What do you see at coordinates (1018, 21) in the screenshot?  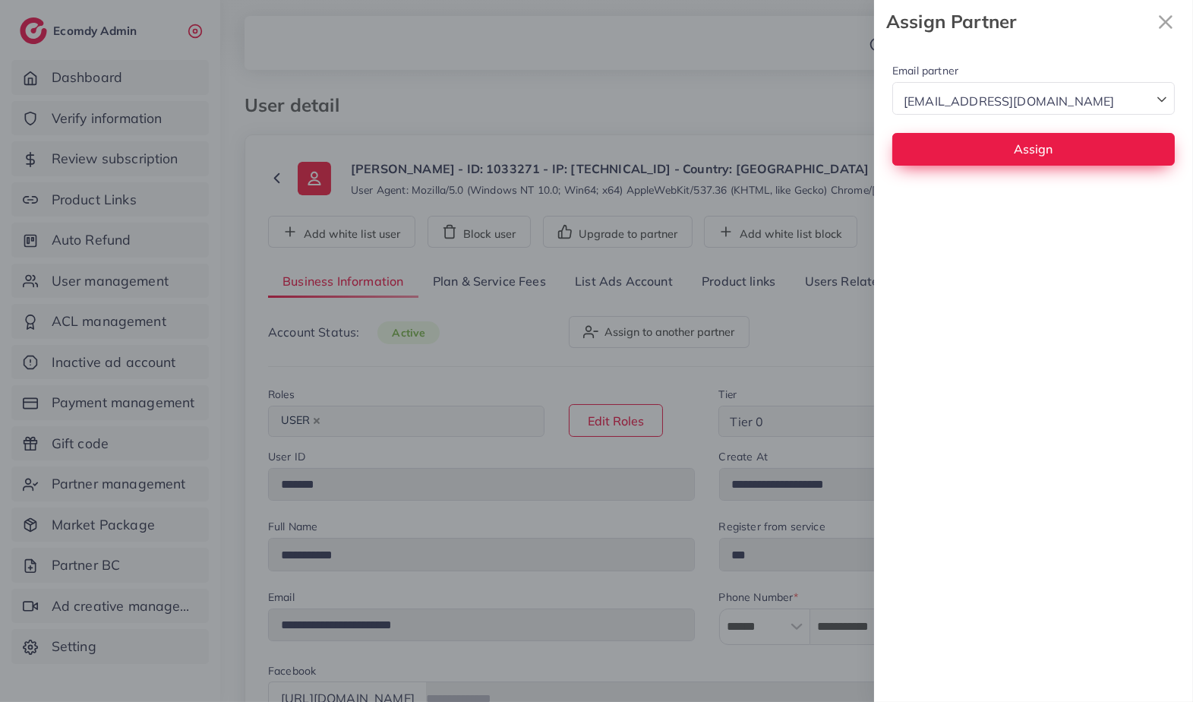 I see `strong: Assign Partner` at bounding box center [1018, 21].